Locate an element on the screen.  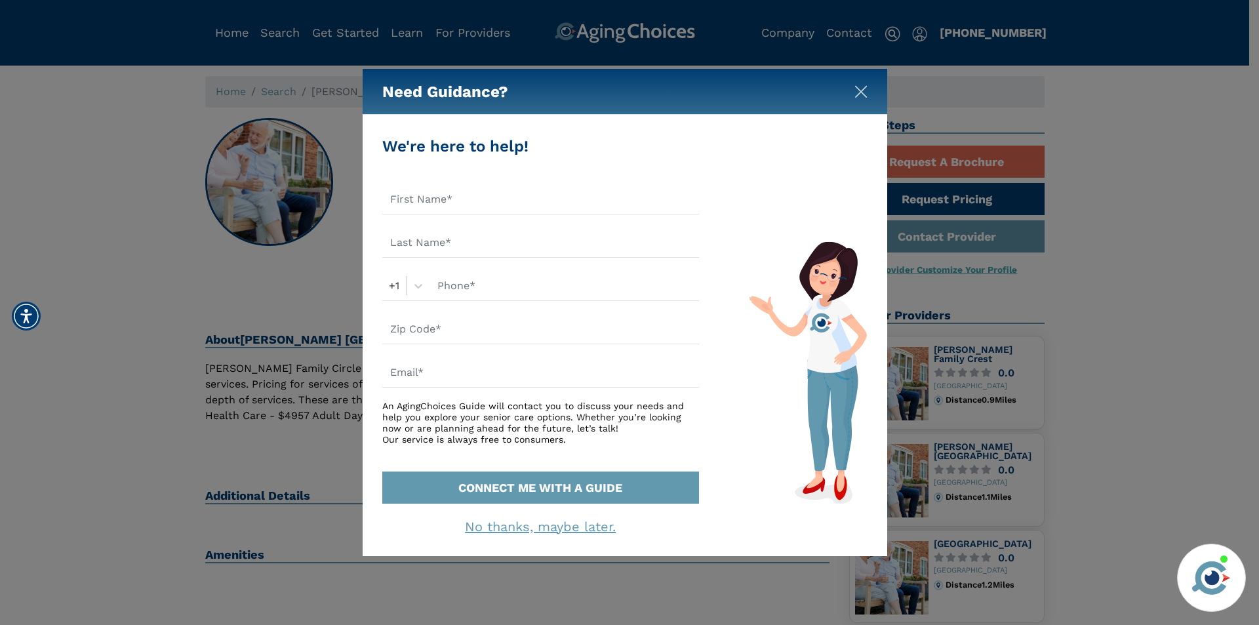
div: Accessibility Menu is located at coordinates (26, 316).